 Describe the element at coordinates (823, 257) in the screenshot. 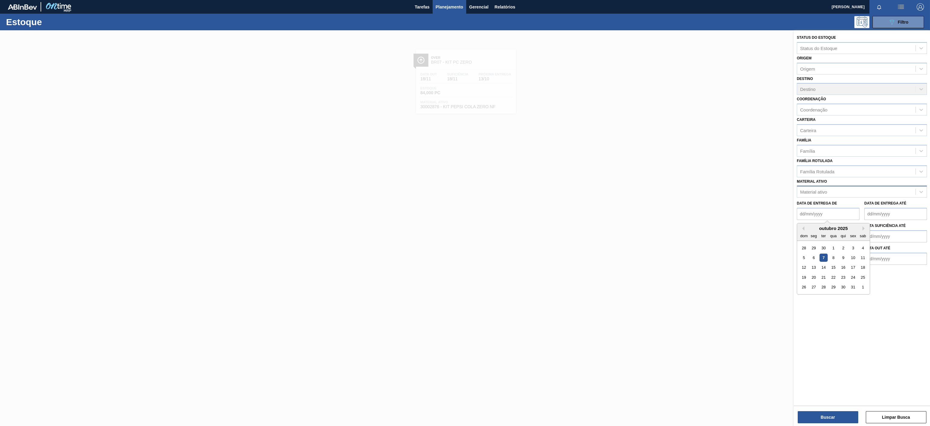

I see `div: Choose terça-feira, 7 de outubro de 2025` at that location.